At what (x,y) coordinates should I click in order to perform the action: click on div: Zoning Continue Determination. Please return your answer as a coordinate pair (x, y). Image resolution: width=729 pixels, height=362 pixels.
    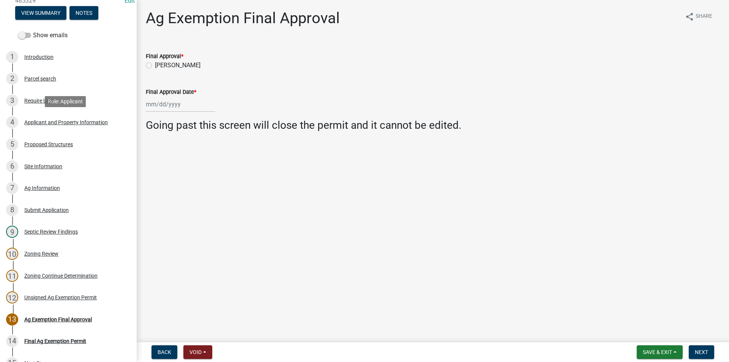
    Looking at the image, I should click on (61, 276).